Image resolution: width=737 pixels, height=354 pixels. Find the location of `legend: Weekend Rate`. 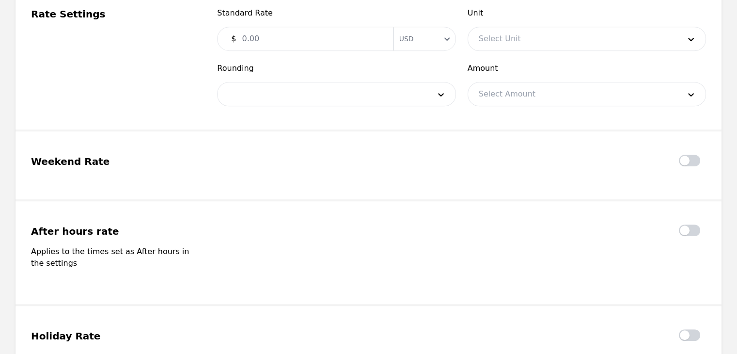

legend: Weekend Rate is located at coordinates (112, 161).